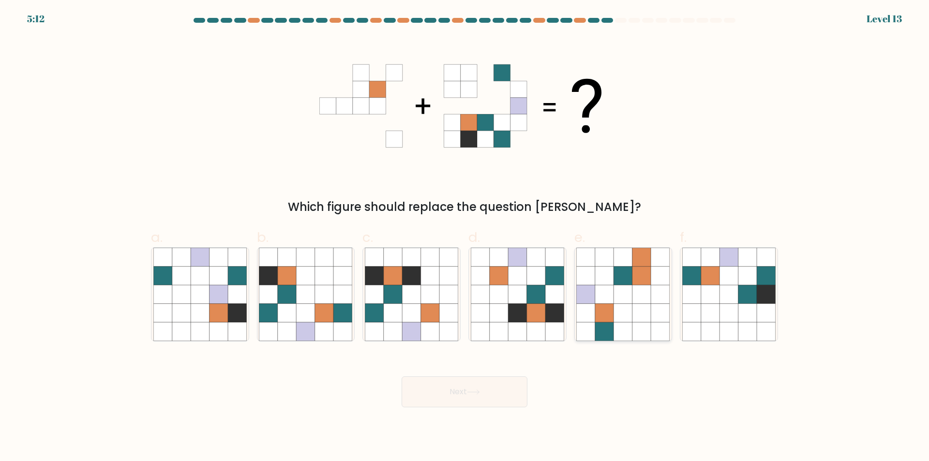  Describe the element at coordinates (368, 237) in the screenshot. I see `span: c.` at that location.